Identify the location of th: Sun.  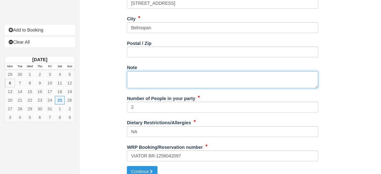
(70, 67).